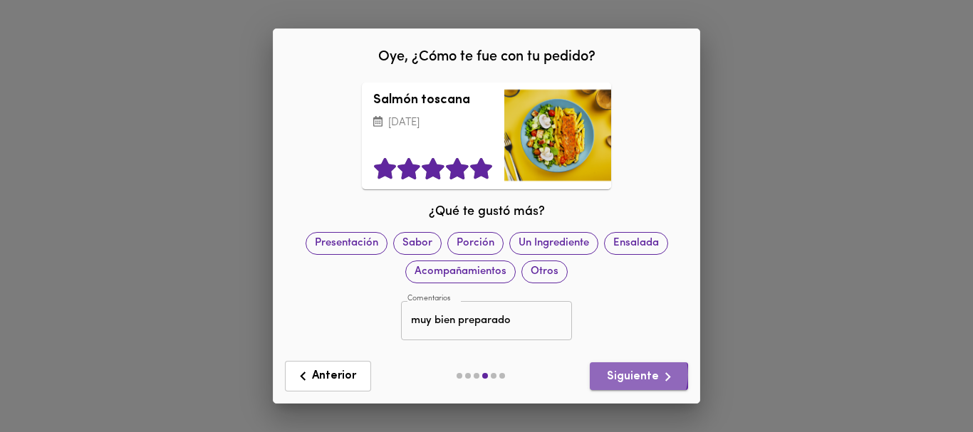 This screenshot has width=973, height=432. Describe the element at coordinates (636, 244) in the screenshot. I see `div: Ensalada` at that location.